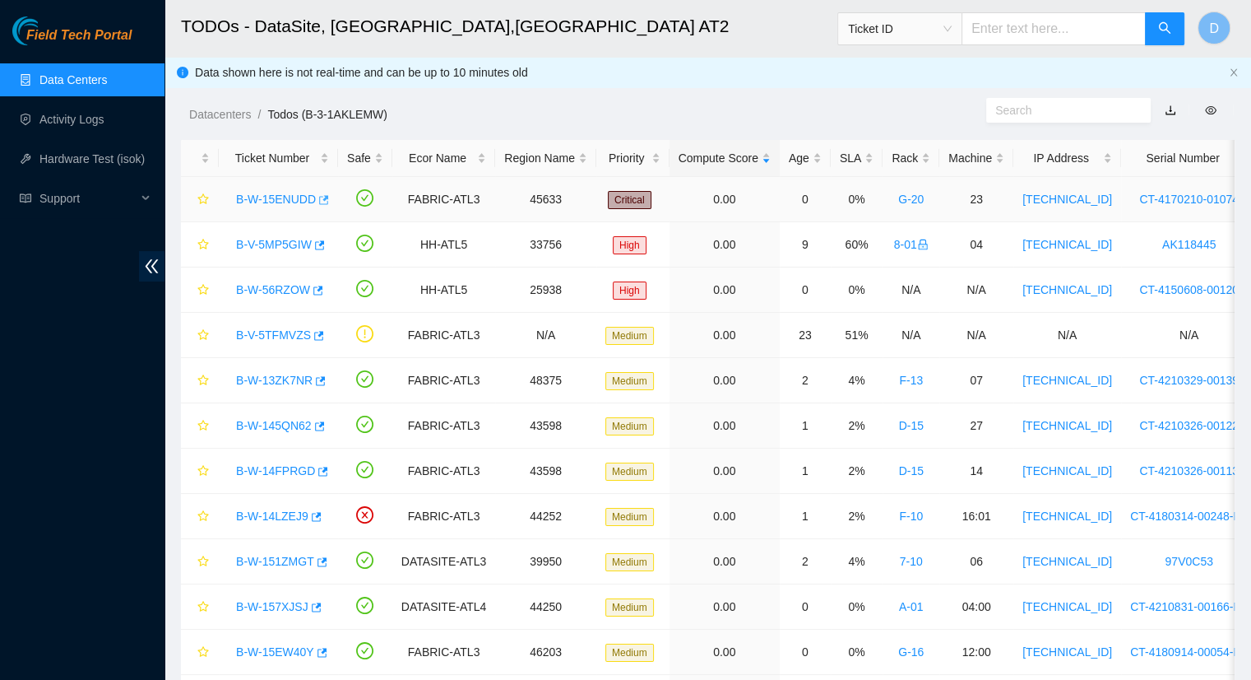 Image resolution: width=1251 pixels, height=680 pixels. What do you see at coordinates (1214, 28) in the screenshot?
I see `span: D` at bounding box center [1214, 28].